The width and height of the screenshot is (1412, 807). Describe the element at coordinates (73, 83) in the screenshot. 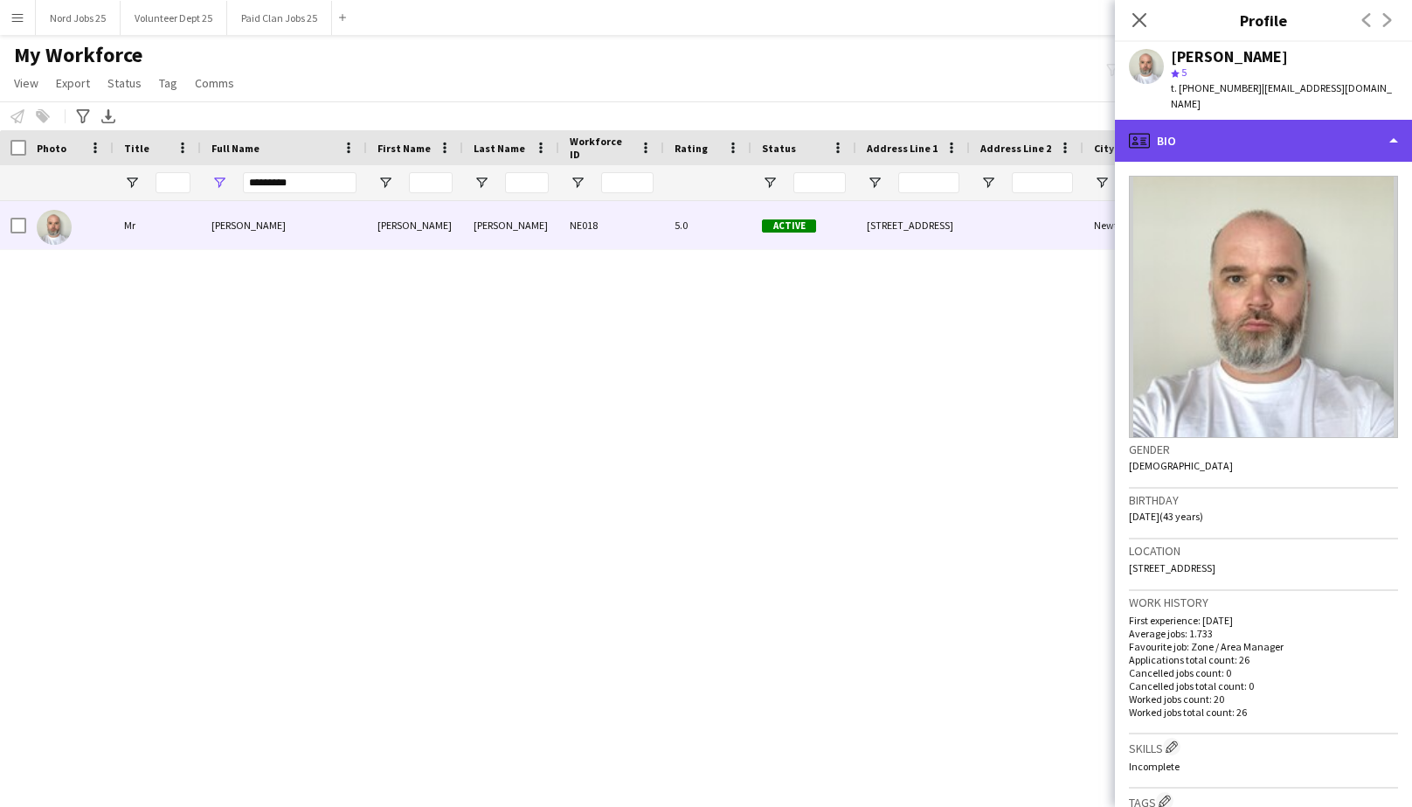

I see `a: Export` at that location.